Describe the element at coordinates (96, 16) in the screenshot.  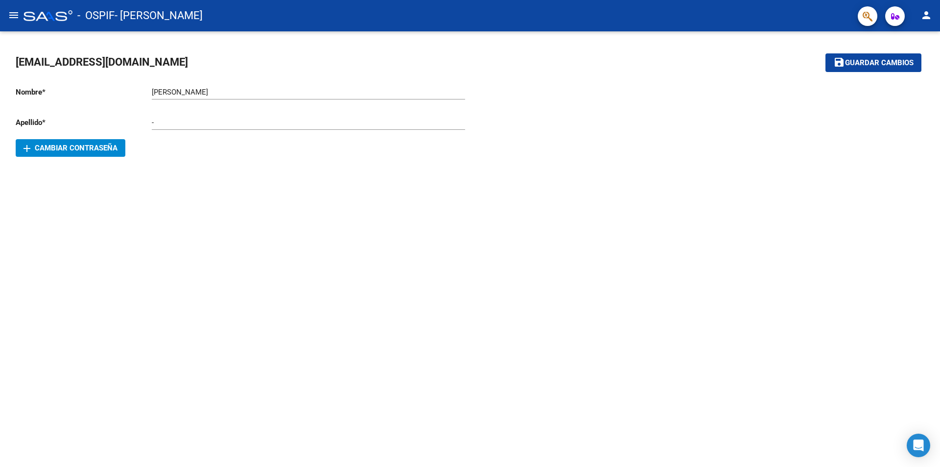
I see `span: - OSPIF` at that location.